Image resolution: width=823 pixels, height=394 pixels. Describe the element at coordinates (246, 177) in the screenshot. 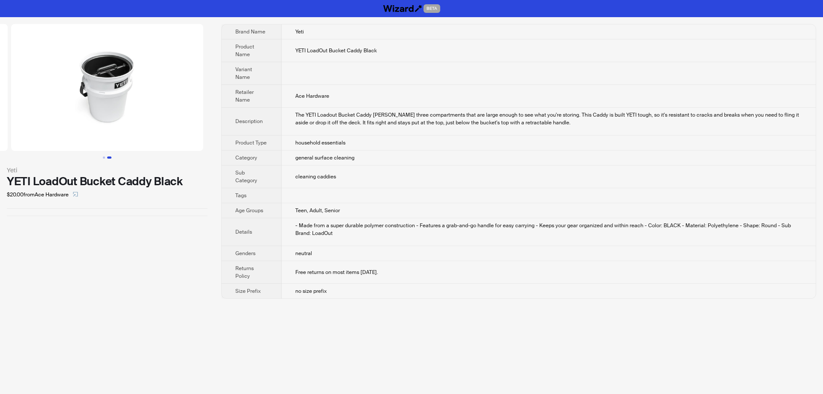

I see `span: Sub Category` at that location.